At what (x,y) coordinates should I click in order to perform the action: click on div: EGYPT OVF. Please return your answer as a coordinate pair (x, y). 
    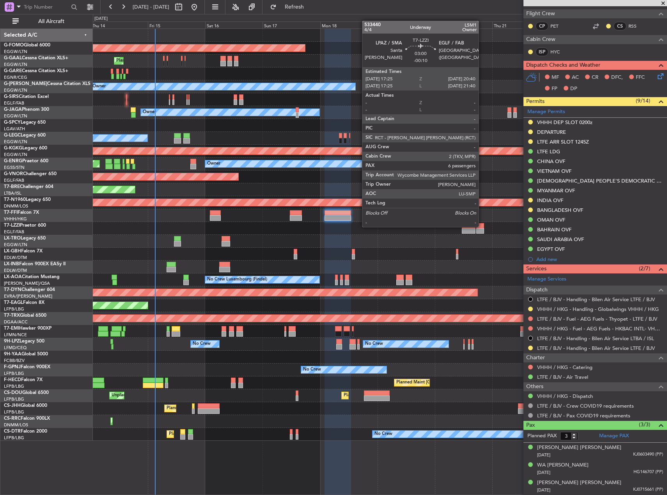
    Looking at the image, I should click on (550, 249).